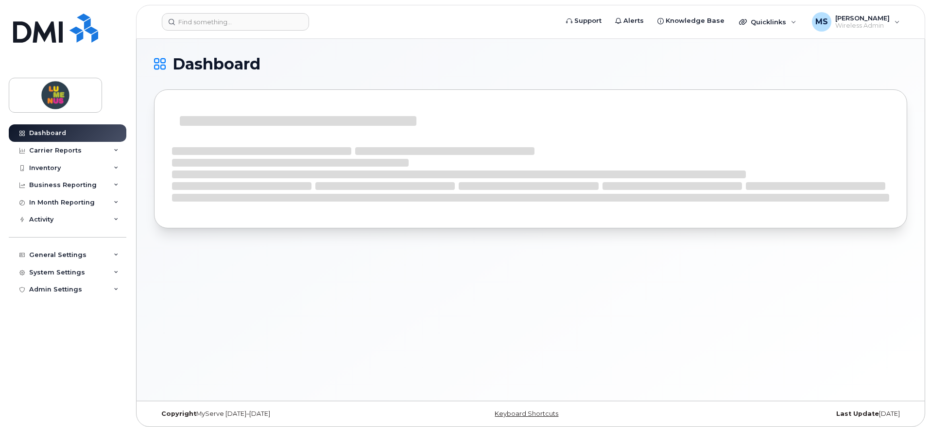  I want to click on strong: Copyright, so click(179, 413).